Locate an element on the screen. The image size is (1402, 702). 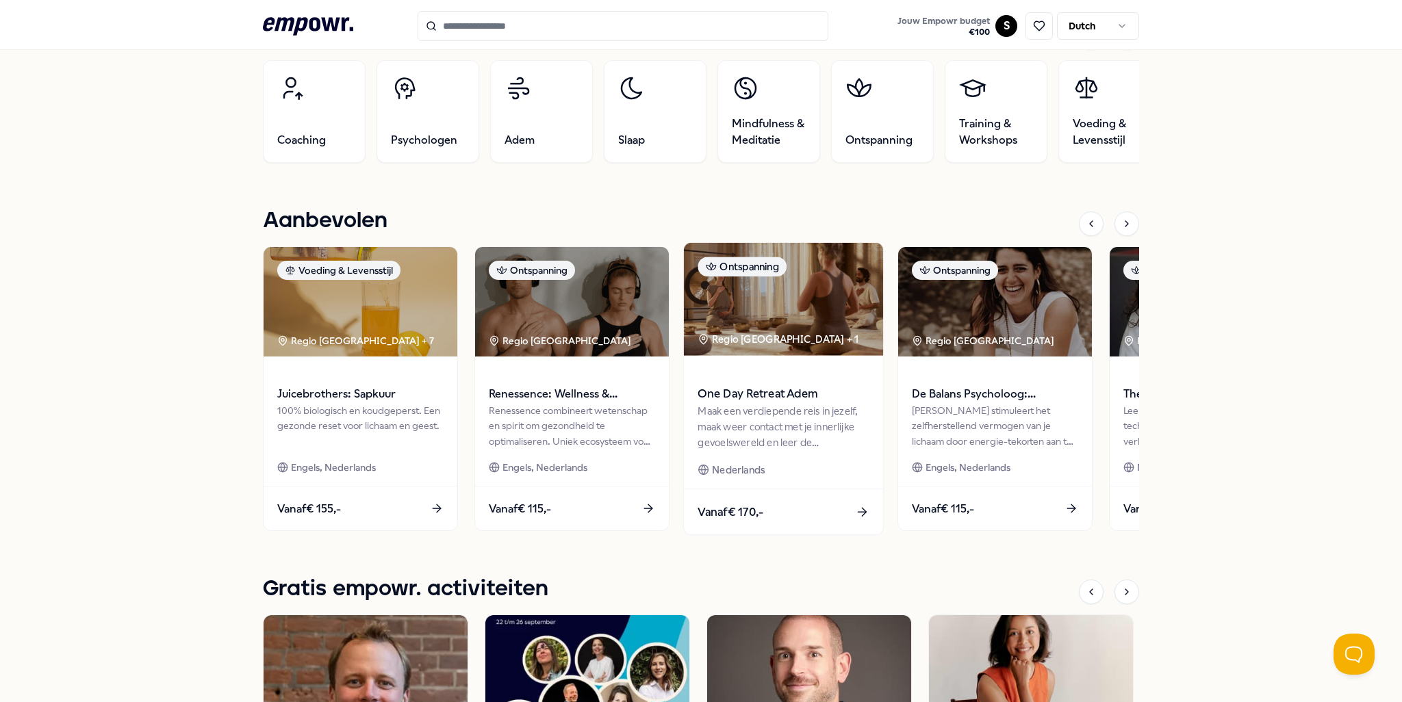
span: Voeding & Levensstijl is located at coordinates (1109, 132).